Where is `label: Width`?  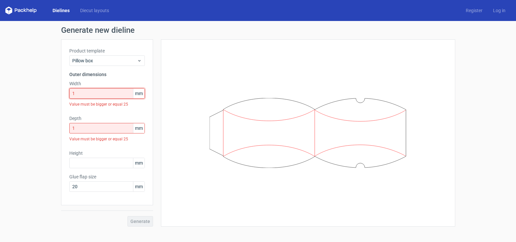
label: Width is located at coordinates (107, 84).